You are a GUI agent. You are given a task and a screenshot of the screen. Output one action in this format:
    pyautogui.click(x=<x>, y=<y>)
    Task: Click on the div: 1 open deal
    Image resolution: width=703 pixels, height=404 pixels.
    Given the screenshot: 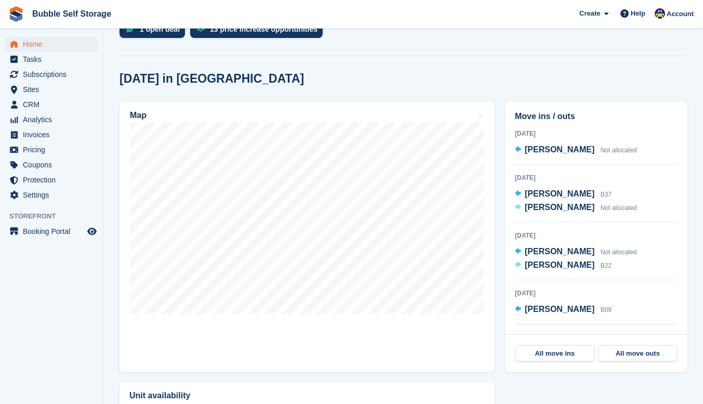 What is the action you would take?
    pyautogui.click(x=160, y=29)
    